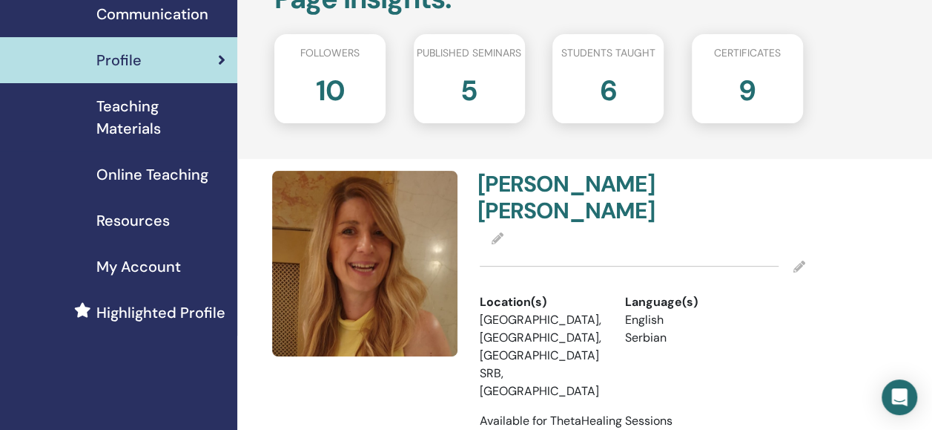 This screenshot has height=430, width=932. Describe the element at coordinates (608, 53) in the screenshot. I see `span: Students taught` at that location.